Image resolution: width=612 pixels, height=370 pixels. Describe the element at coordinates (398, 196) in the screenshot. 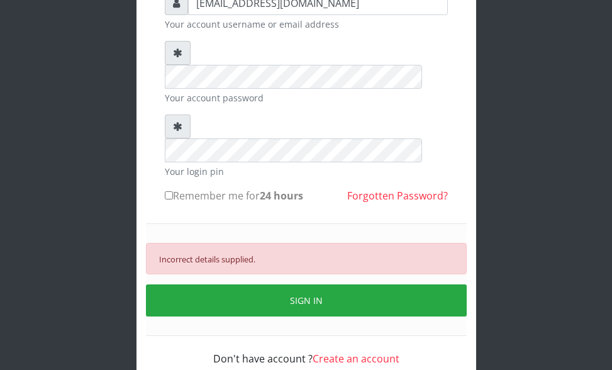

I see `a: Forgotten Password?` at that location.